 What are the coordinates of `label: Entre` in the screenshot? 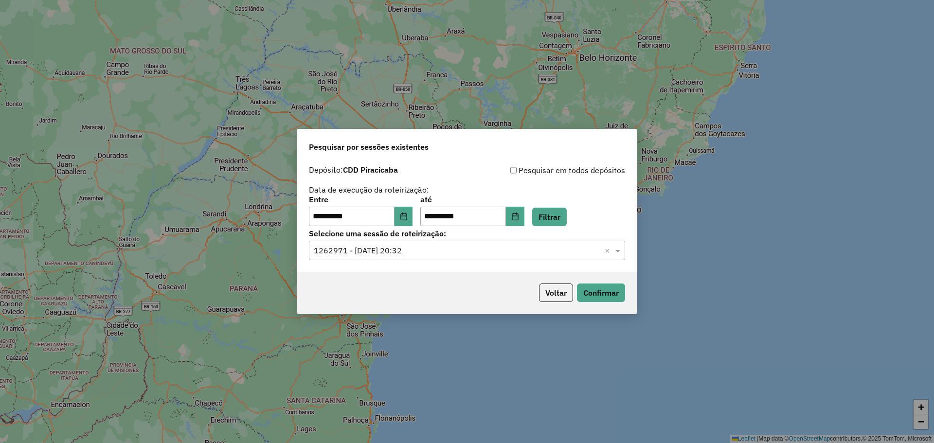 It's located at (360, 199).